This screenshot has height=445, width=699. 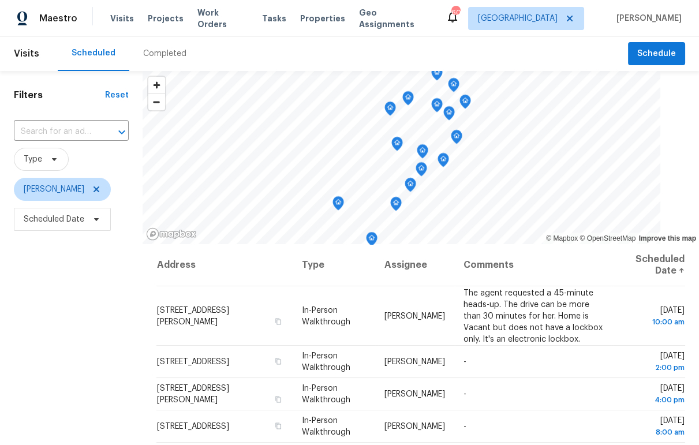 What do you see at coordinates (414, 265) in the screenshot?
I see `th: Assignee` at bounding box center [414, 265].